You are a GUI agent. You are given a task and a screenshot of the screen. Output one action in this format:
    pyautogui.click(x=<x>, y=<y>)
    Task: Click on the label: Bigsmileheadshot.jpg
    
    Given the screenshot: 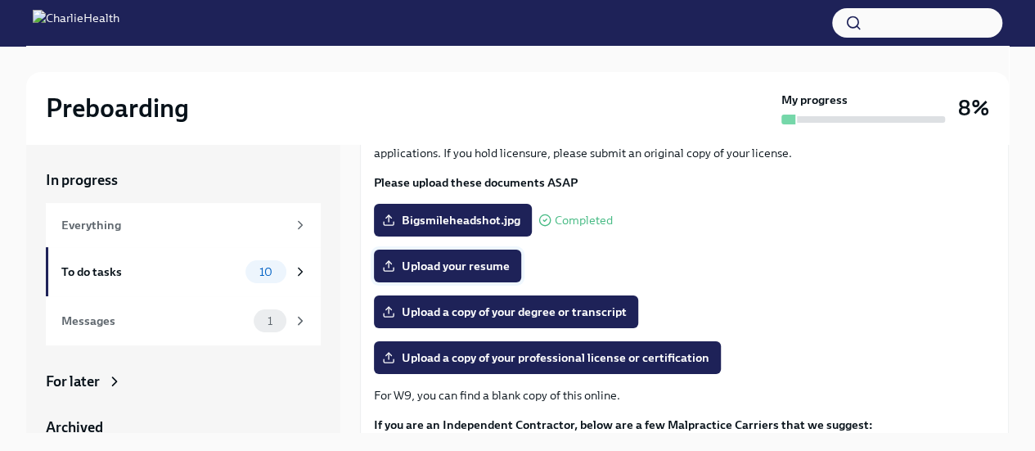 What is the action you would take?
    pyautogui.click(x=452, y=220)
    